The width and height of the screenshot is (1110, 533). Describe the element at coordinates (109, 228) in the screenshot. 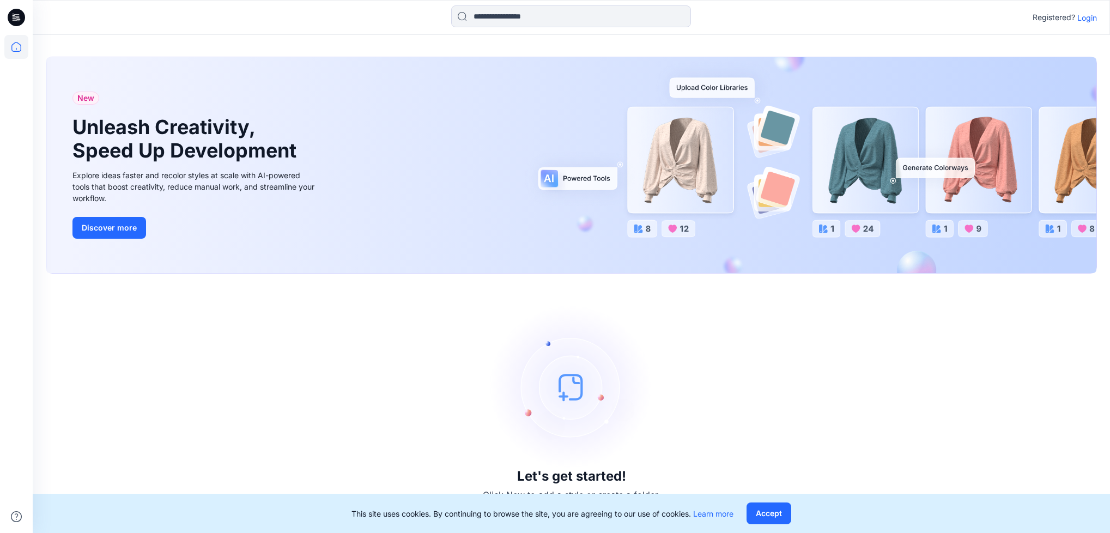

I see `button: Discover more` at that location.